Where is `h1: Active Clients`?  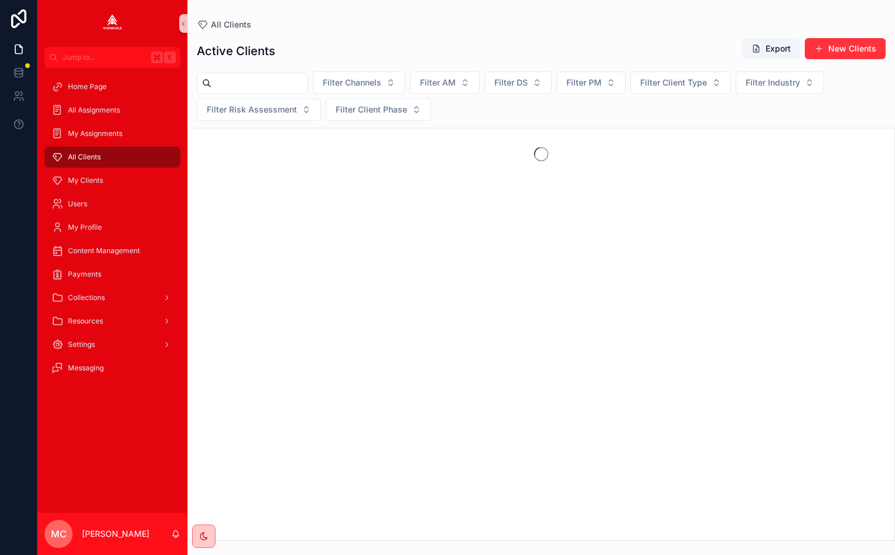
h1: Active Clients is located at coordinates (236, 51).